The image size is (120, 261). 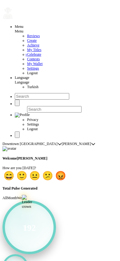 I want to click on span: Month, so click(x=12, y=198).